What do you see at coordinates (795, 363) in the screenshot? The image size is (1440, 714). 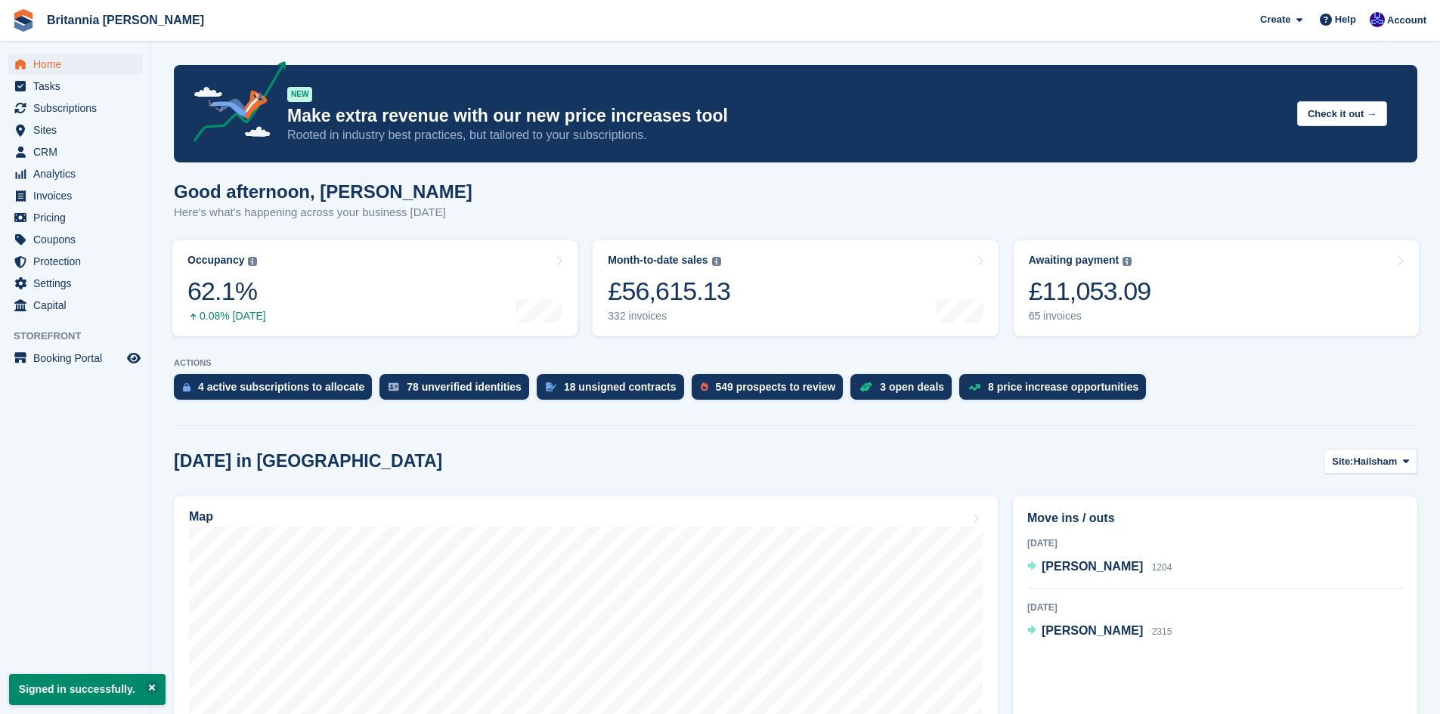 I see `p: ACTIONS` at bounding box center [795, 363].